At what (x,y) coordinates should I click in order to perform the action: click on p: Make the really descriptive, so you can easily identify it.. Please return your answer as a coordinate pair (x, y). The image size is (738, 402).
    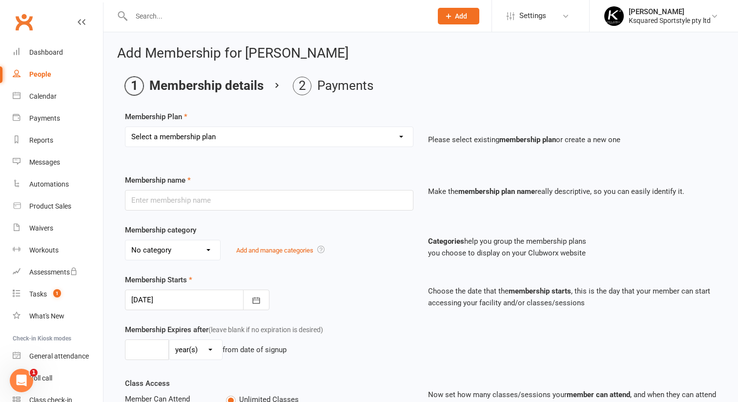
    Looking at the image, I should click on (572, 191).